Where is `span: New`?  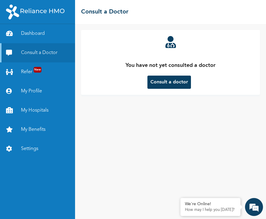 span: New is located at coordinates (38, 70).